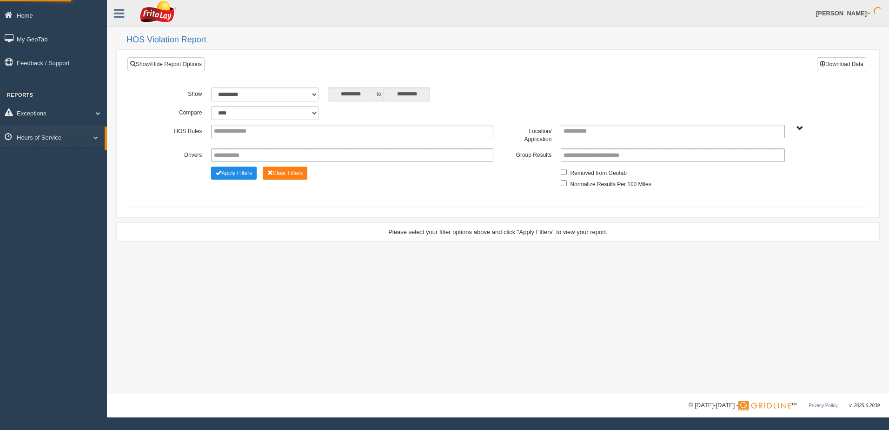 The height and width of the screenshot is (430, 889). I want to click on label: Normalize Results Per 100 Miles, so click(611, 183).